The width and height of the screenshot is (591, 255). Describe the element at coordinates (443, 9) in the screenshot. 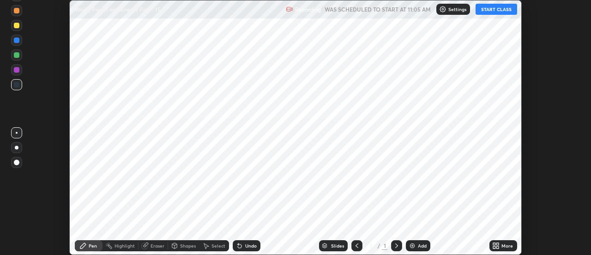

I see `img: class-settings-icons` at that location.